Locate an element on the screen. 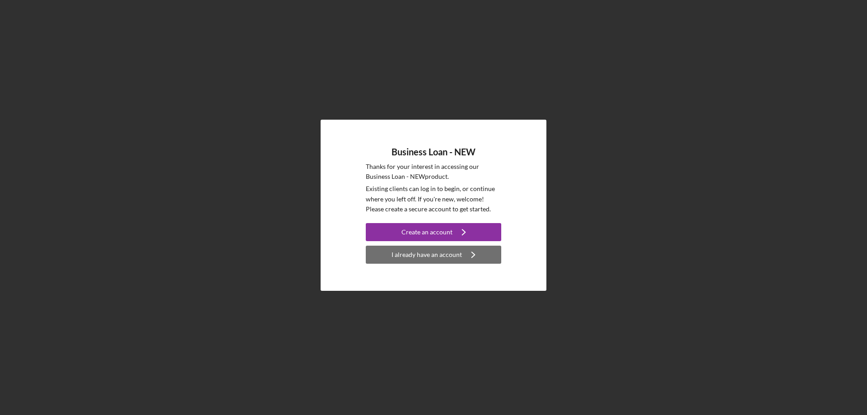  h4: Business Loan - NEW is located at coordinates (434, 152).